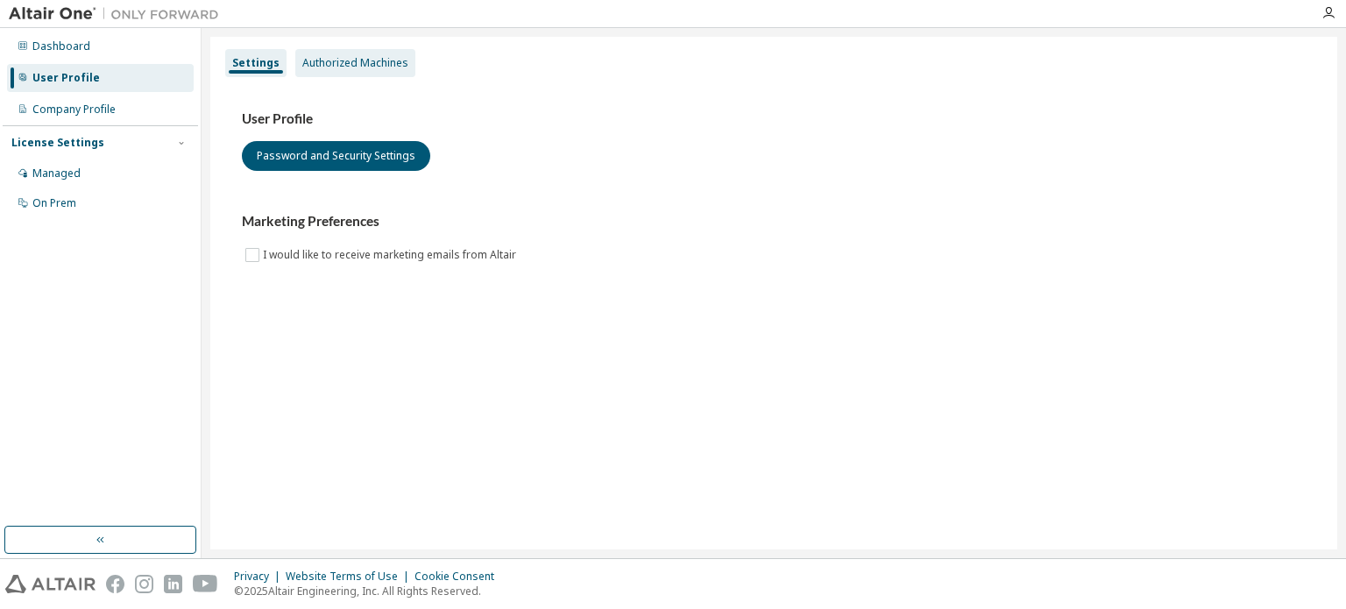 This screenshot has width=1346, height=609. I want to click on div: On Prem, so click(54, 203).